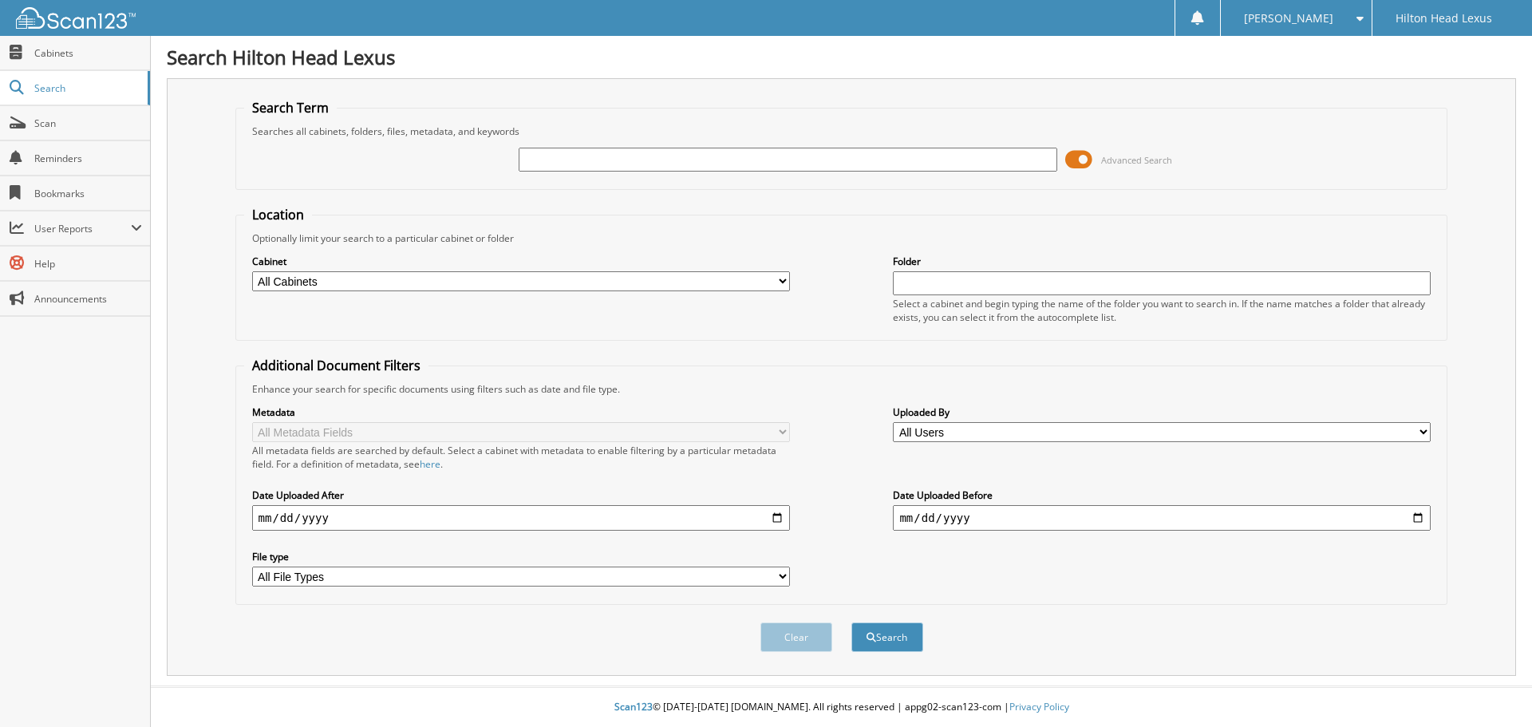 Image resolution: width=1532 pixels, height=727 pixels. I want to click on div: Chat Widget, so click(1492, 688).